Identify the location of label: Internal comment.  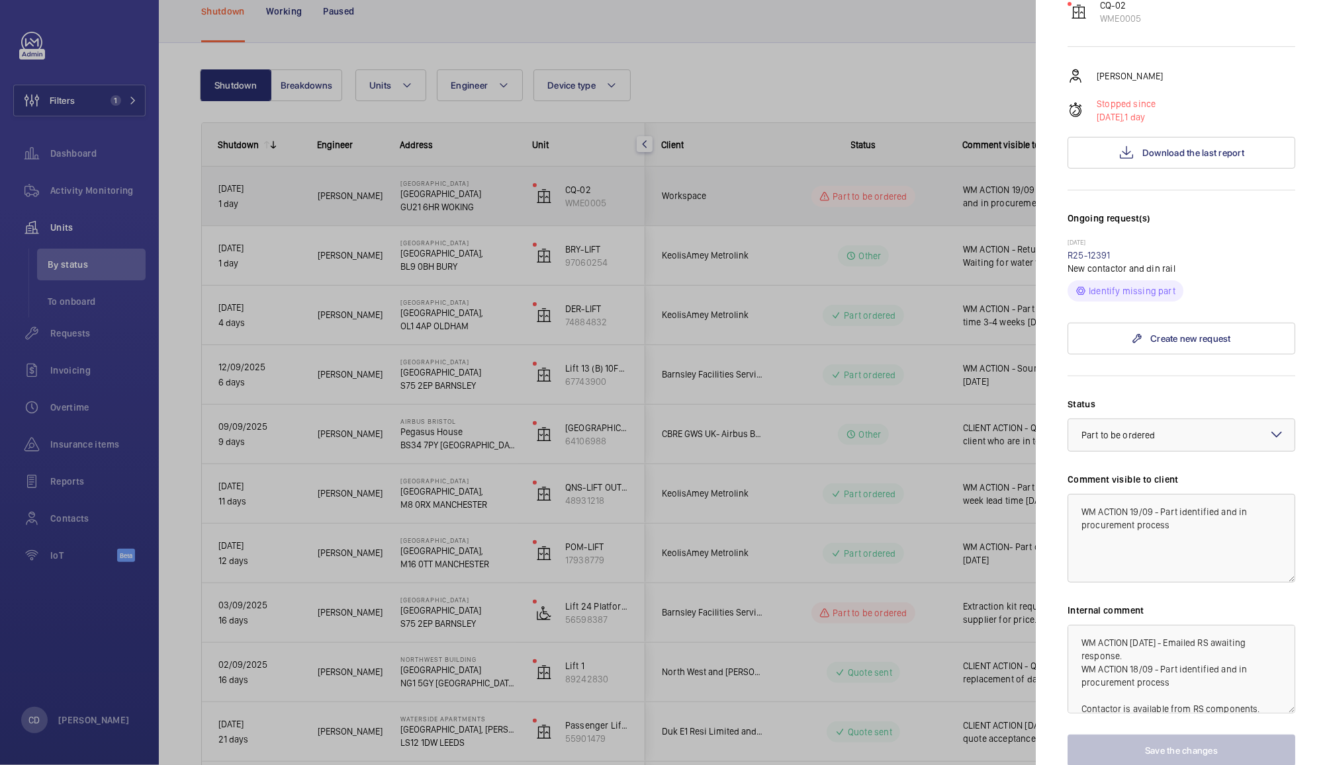
(1181, 611).